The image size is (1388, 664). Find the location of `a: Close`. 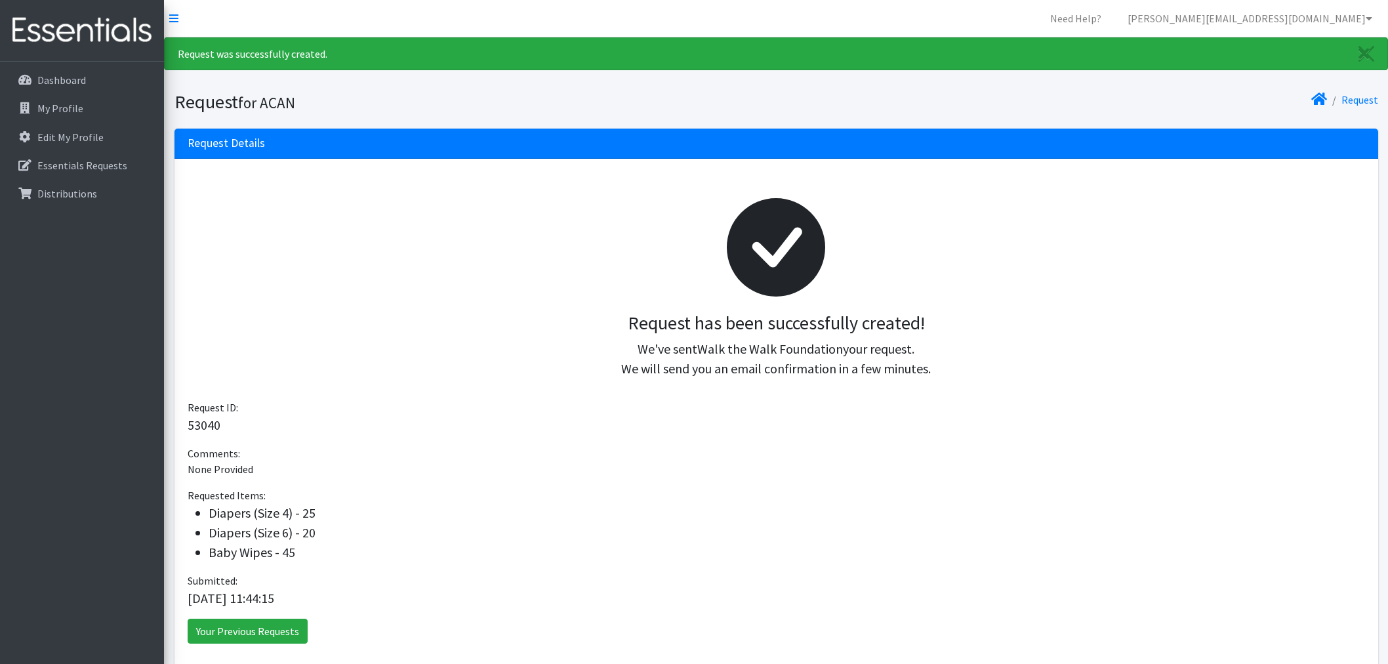

a: Close is located at coordinates (1366, 54).